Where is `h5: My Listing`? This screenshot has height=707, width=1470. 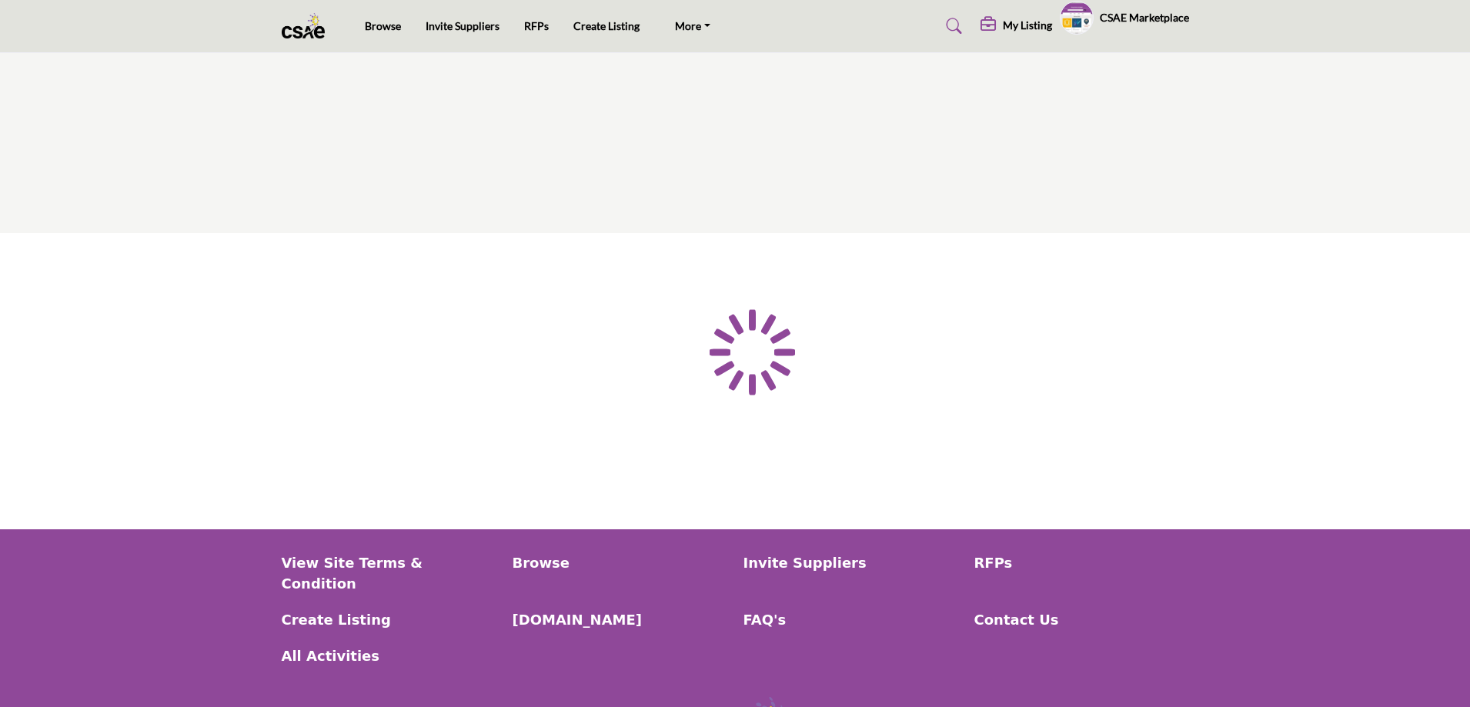
h5: My Listing is located at coordinates (1027, 25).